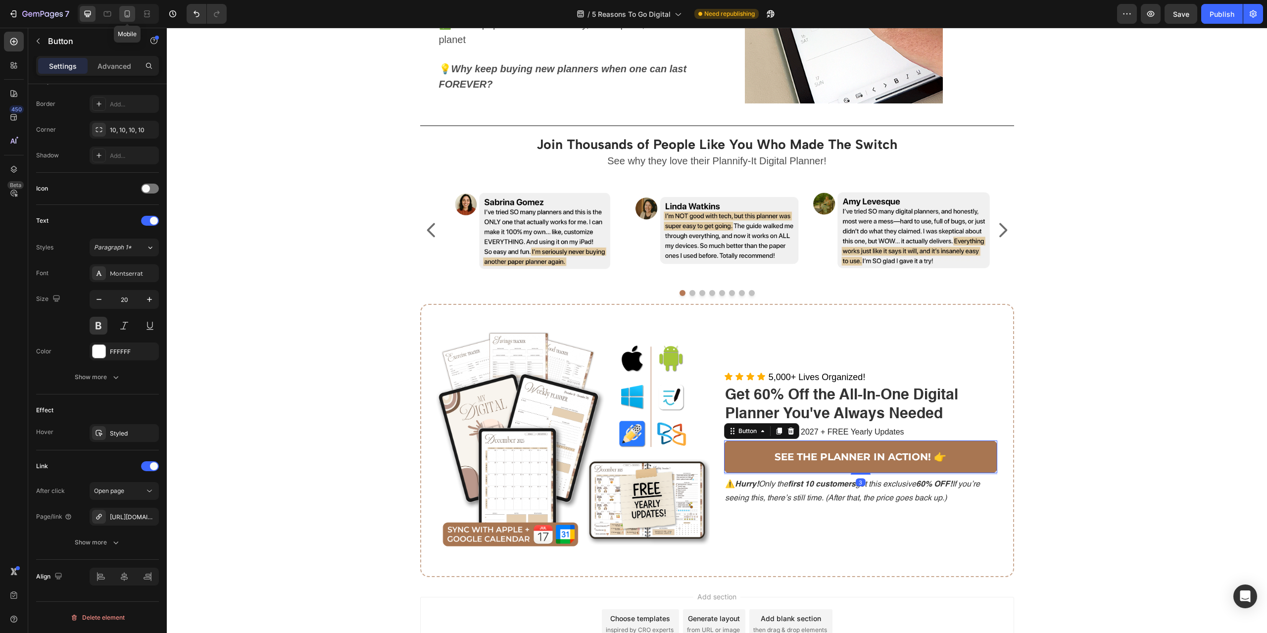 The width and height of the screenshot is (1267, 633). What do you see at coordinates (729, 14) in the screenshot?
I see `span: Need republishing` at bounding box center [729, 14].